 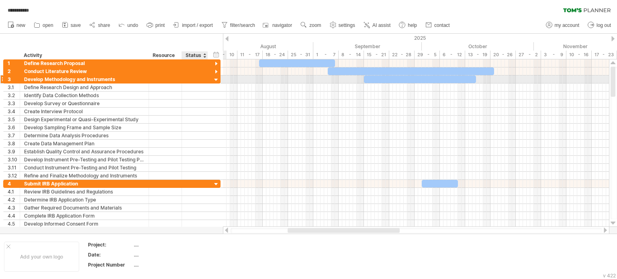 I want to click on a: filter/search, so click(x=238, y=25).